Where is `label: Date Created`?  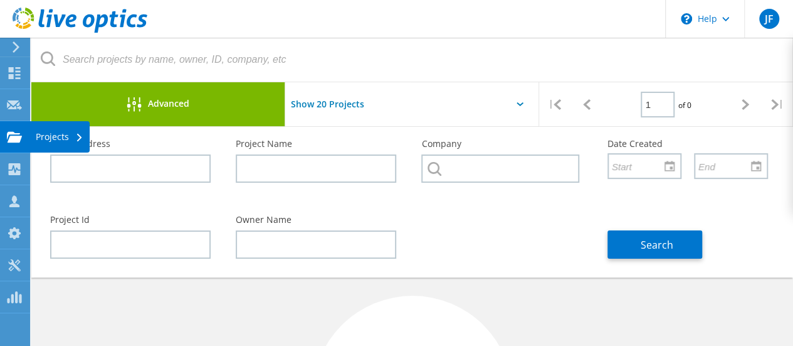
label: Date Created is located at coordinates (688, 144).